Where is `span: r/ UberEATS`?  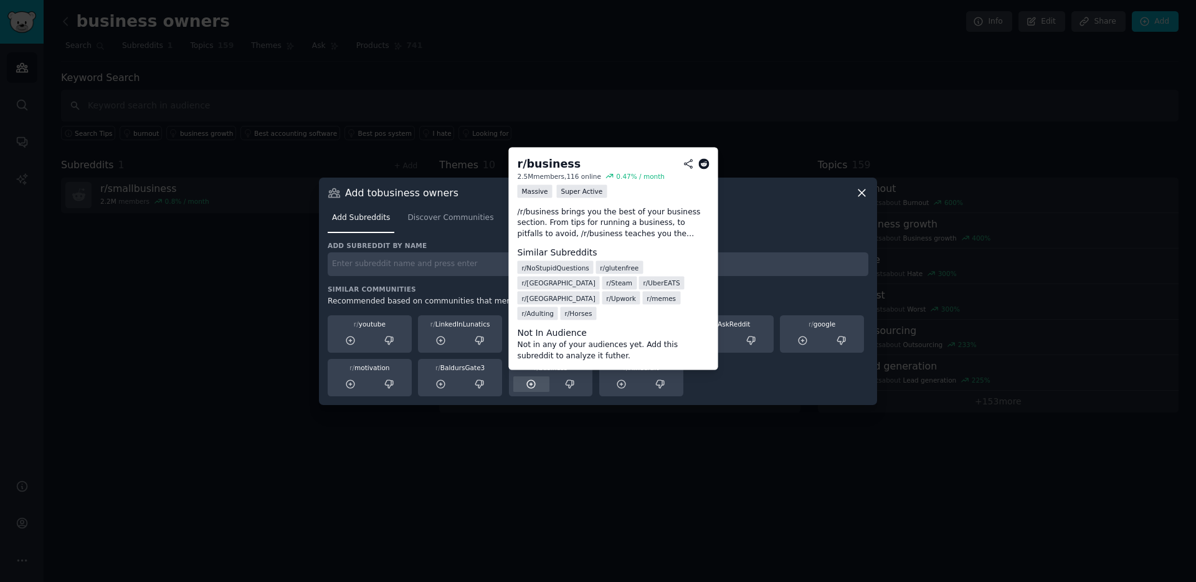
span: r/ UberEATS is located at coordinates (662, 283).